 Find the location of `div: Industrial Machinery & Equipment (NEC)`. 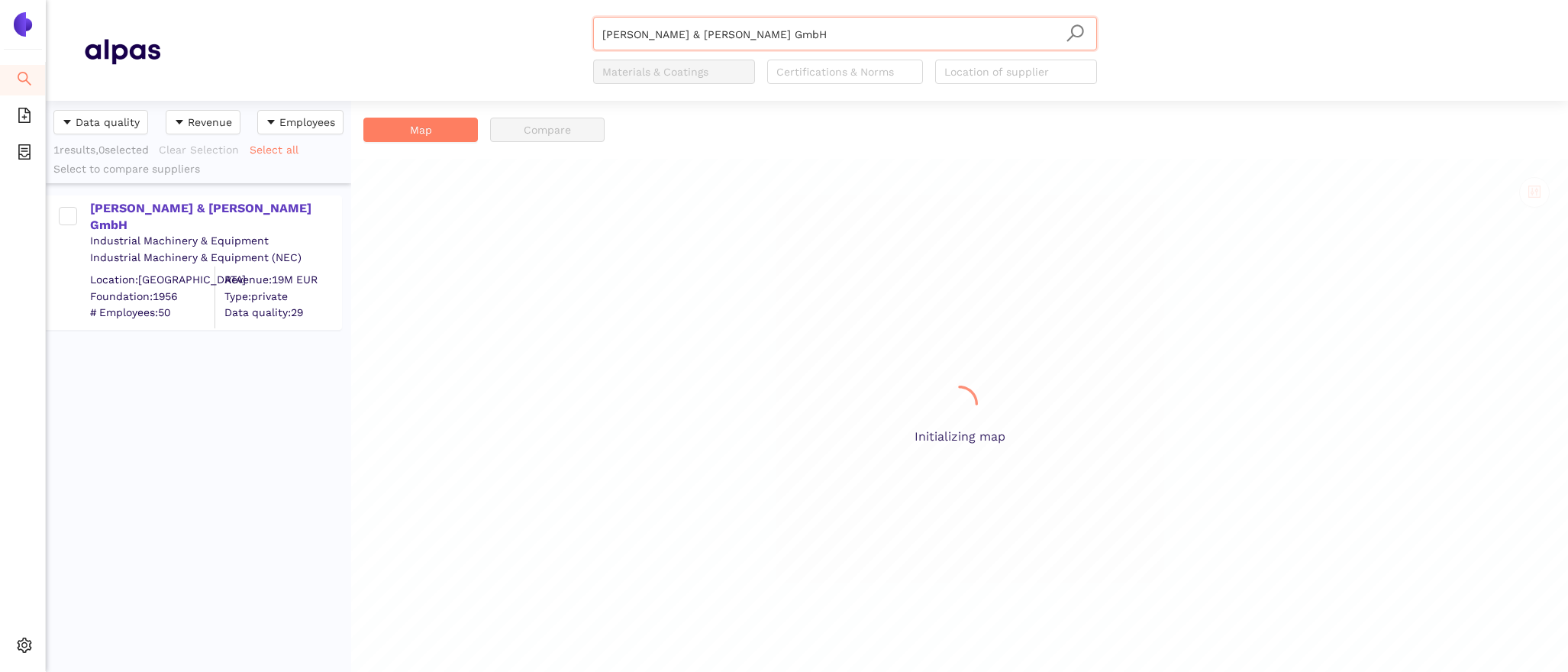

div: Industrial Machinery & Equipment (NEC) is located at coordinates (215, 257).